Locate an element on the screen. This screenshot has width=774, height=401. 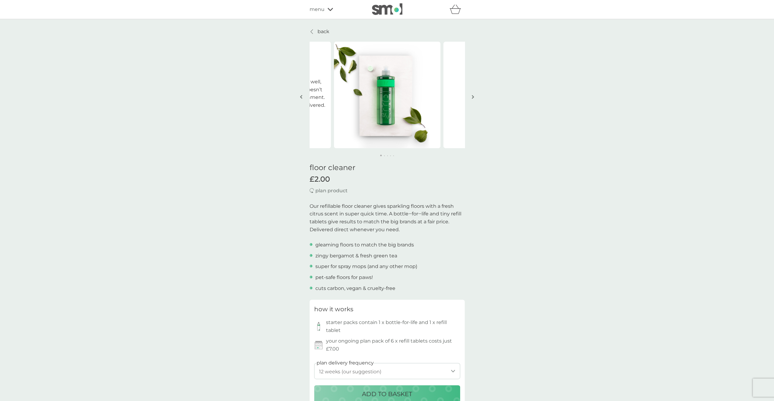
p: gleaming floors to match the big brands is located at coordinates (365, 245).